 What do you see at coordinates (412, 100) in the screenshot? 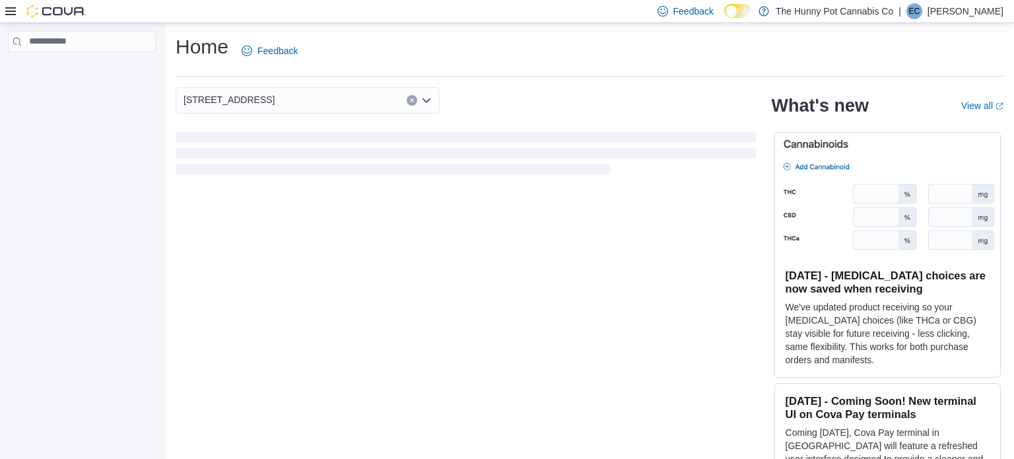
I see `button: Clear input` at bounding box center [412, 100].